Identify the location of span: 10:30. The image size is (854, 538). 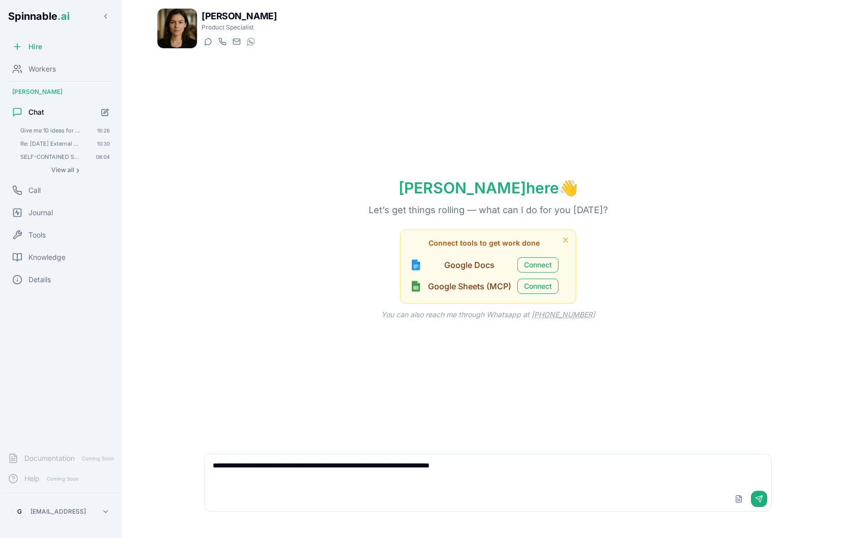
(103, 144).